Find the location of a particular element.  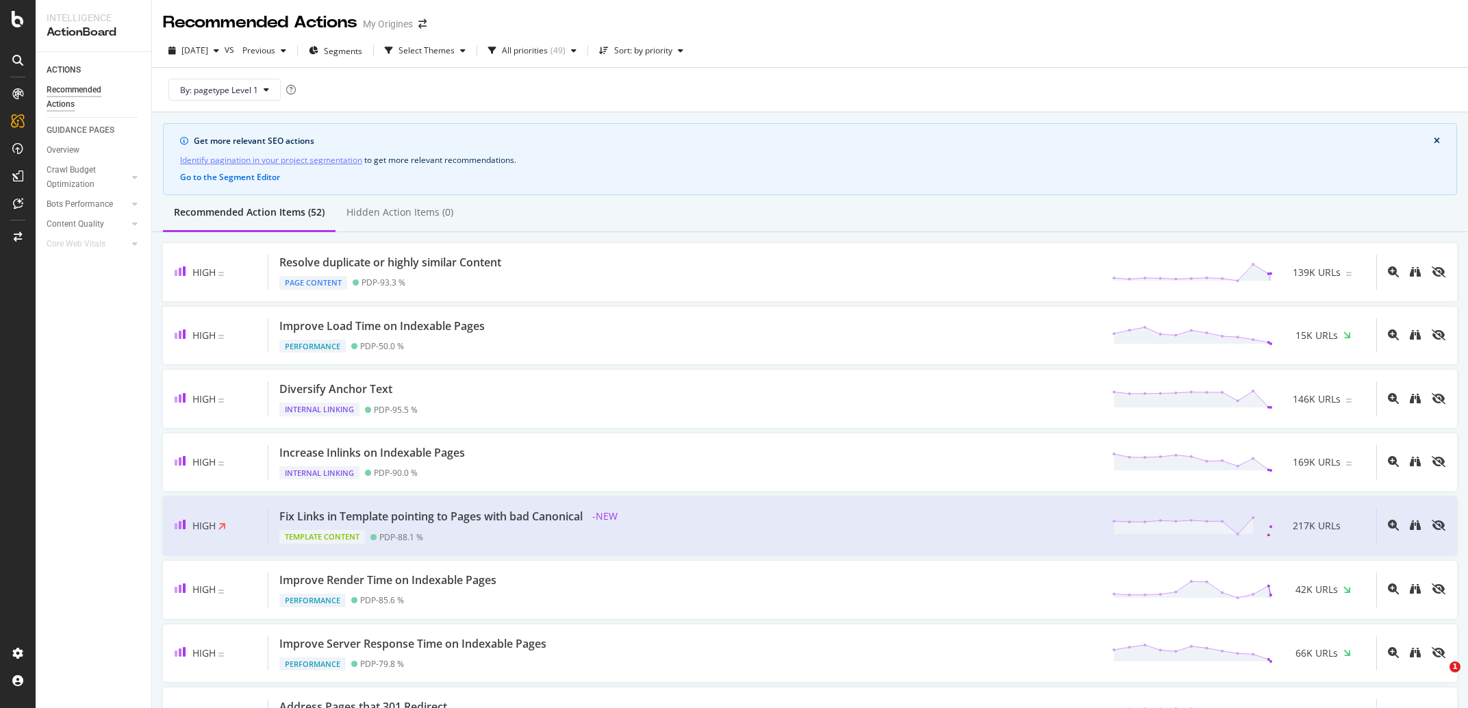

span: 217K URLs is located at coordinates (1317, 526).